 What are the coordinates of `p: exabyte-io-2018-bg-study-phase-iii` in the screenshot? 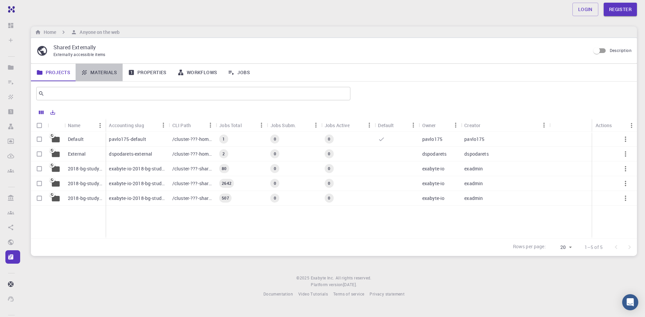 It's located at (137, 184).